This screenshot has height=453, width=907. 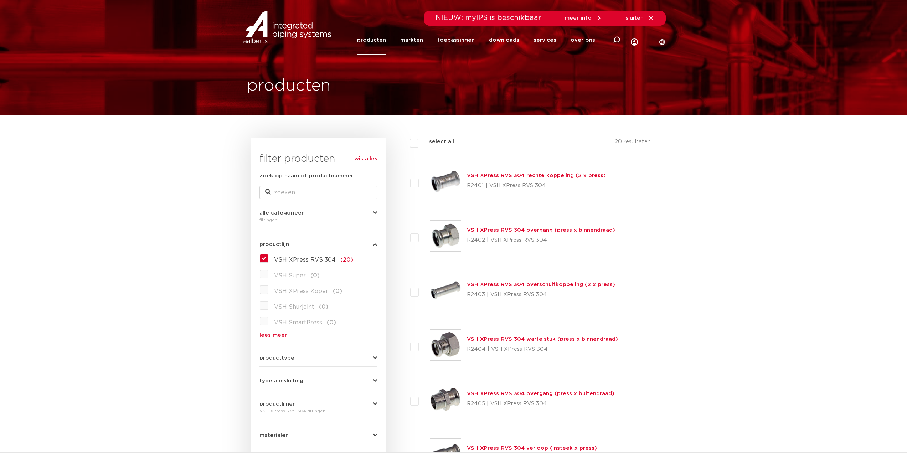 I want to click on span: VSH XPress Koper, so click(x=301, y=291).